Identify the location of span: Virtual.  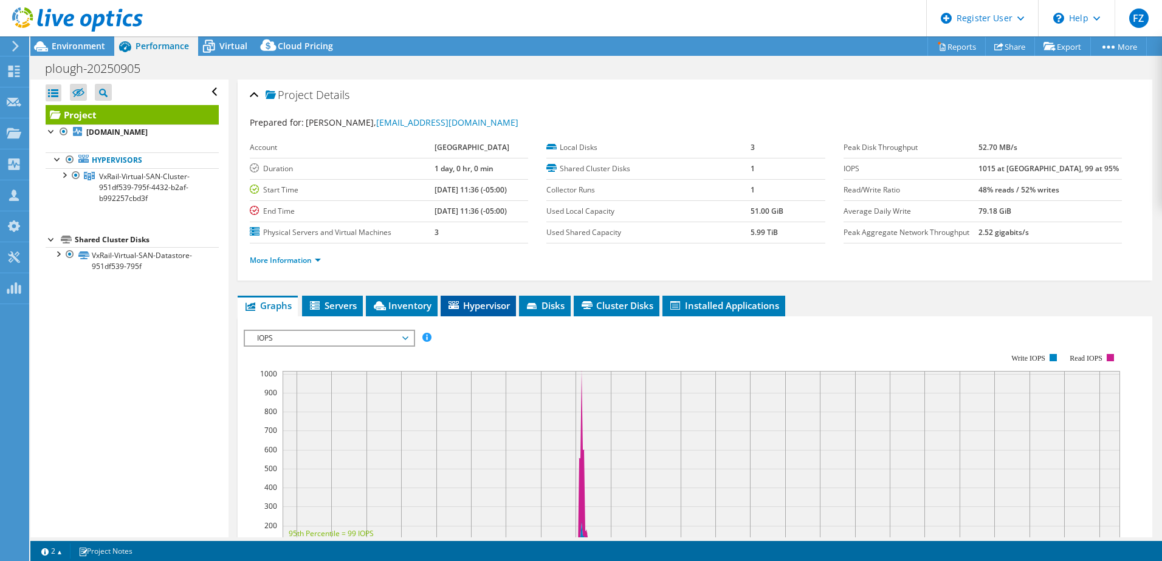
(233, 46).